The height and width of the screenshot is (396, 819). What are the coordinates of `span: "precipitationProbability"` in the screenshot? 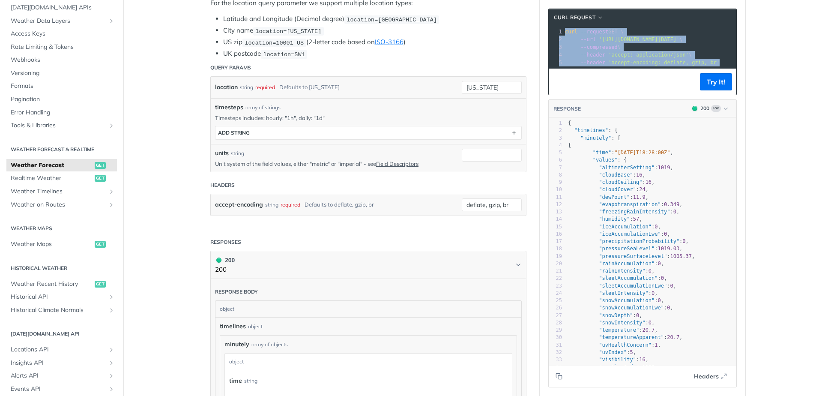 It's located at (639, 241).